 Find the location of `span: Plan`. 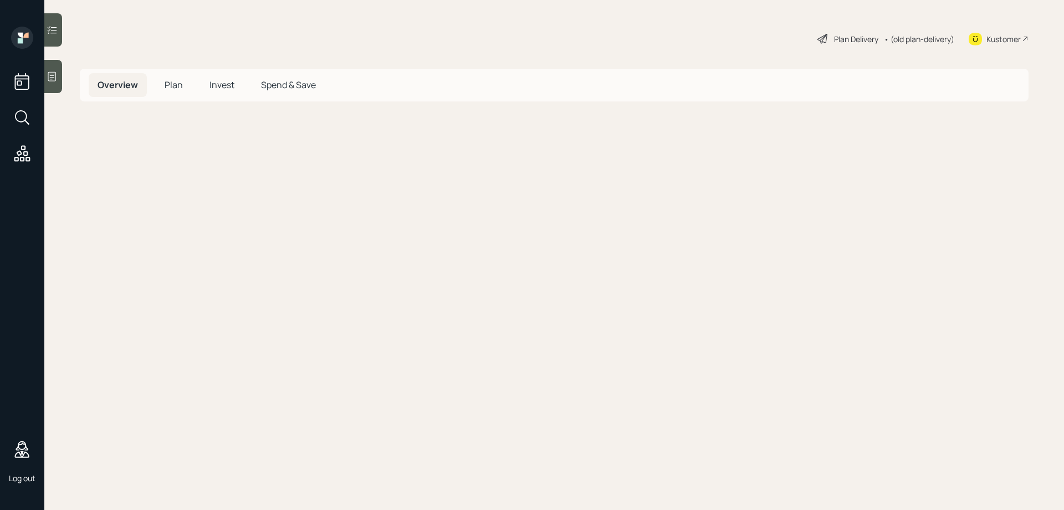

span: Plan is located at coordinates (173, 85).